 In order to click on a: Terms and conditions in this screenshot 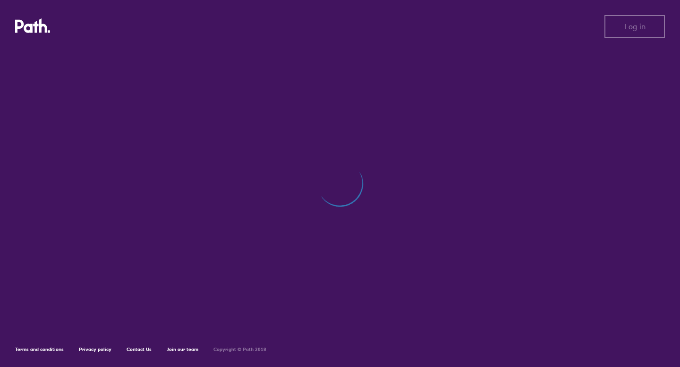, I will do `click(39, 350)`.